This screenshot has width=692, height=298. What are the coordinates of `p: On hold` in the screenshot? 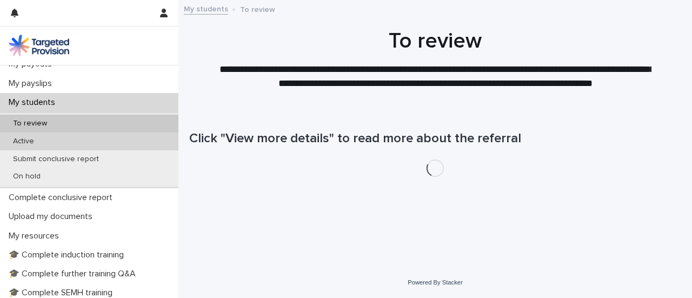 It's located at (27, 176).